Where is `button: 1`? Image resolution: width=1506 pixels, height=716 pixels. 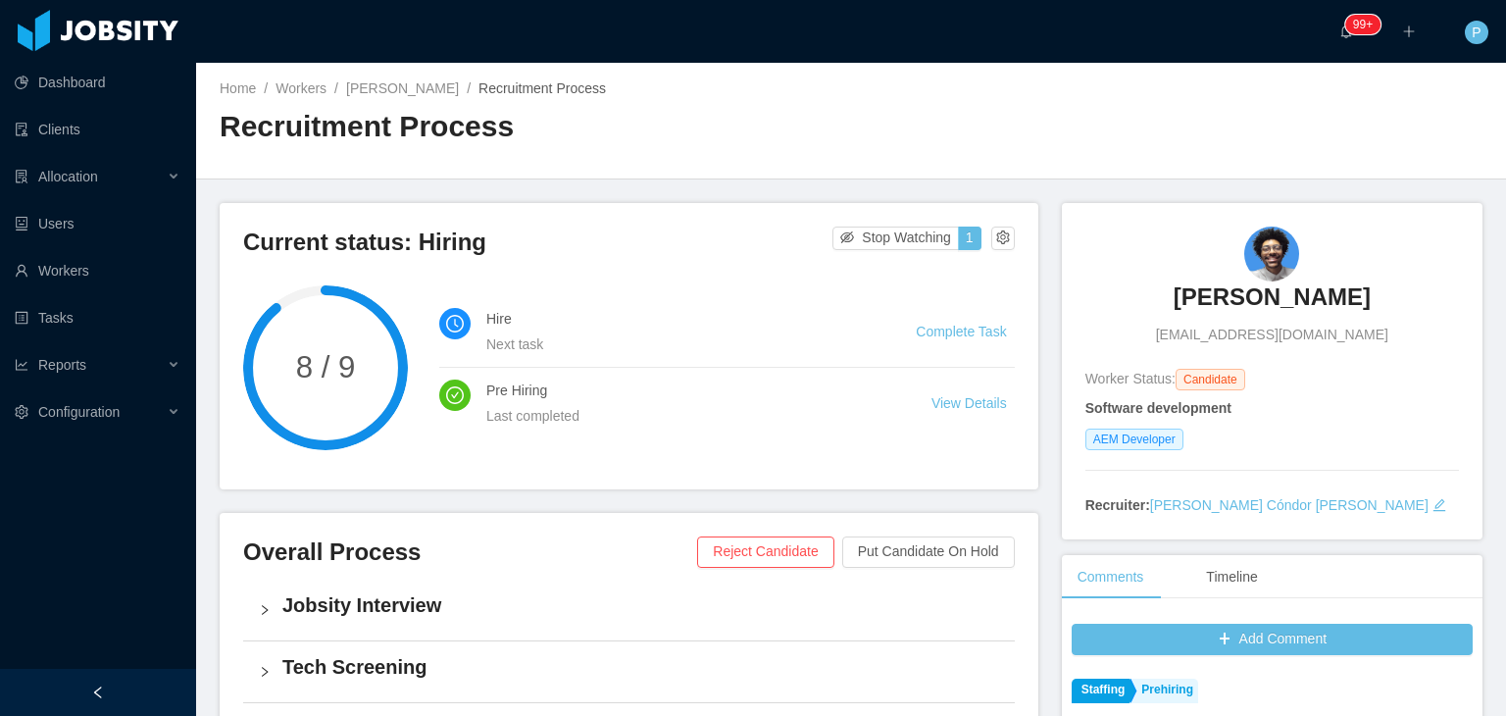 button: 1 is located at coordinates (970, 238).